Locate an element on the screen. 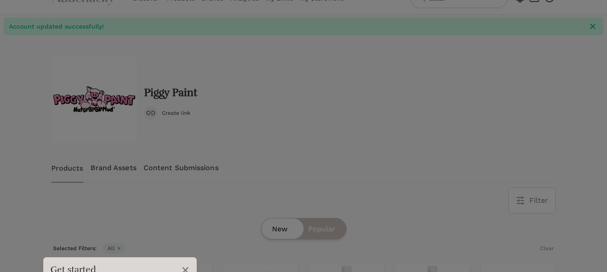 The image size is (607, 272). button: Create link is located at coordinates (167, 113).